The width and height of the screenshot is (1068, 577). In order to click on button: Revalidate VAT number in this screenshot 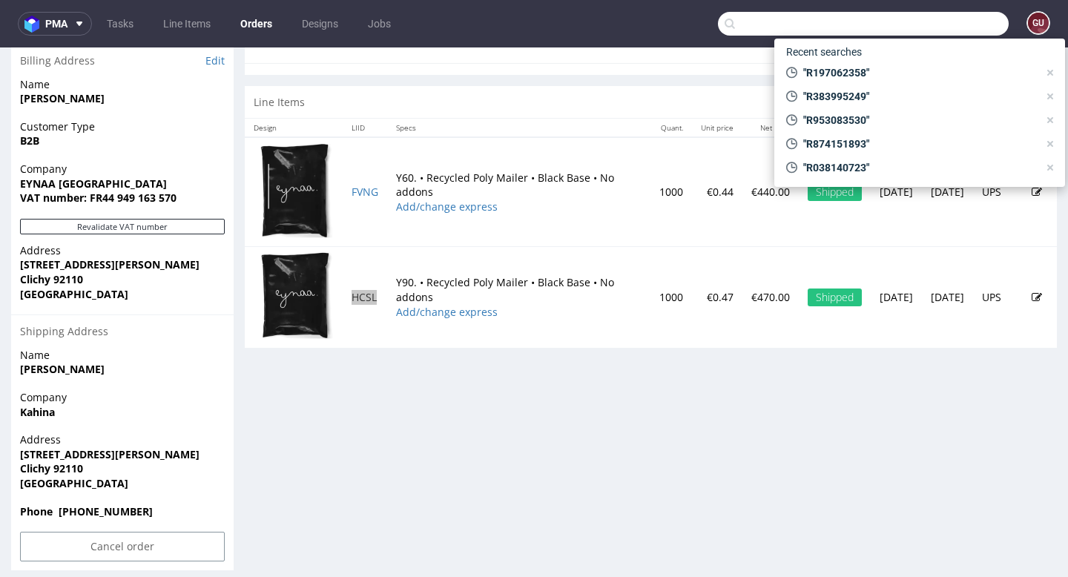, I will do `click(122, 179)`.